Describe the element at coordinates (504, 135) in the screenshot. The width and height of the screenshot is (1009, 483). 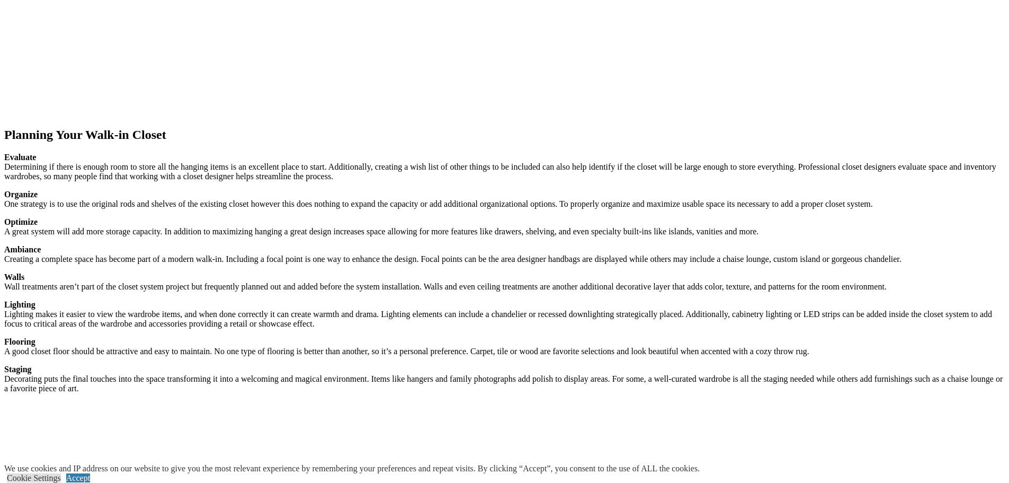
I see `h2: Planning Your Walk-in Closet` at that location.